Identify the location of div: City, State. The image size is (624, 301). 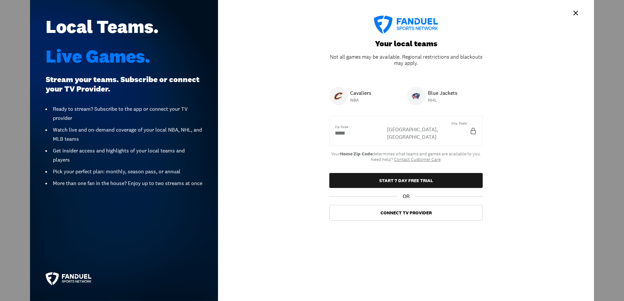
(458, 124).